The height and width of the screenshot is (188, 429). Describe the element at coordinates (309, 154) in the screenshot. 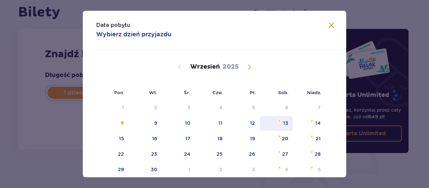

I see `td: niedziela, 28 września 2025` at that location.